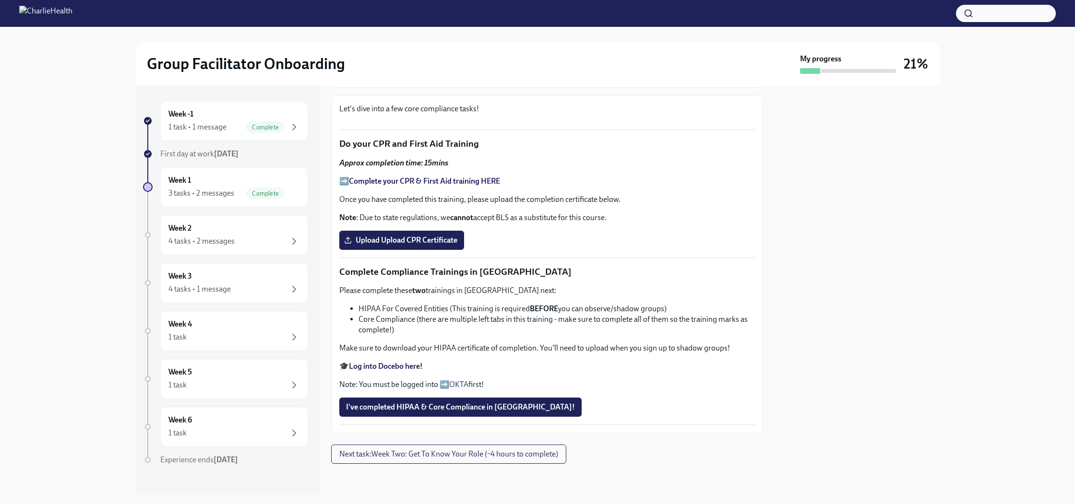 Image resolution: width=1075 pixels, height=504 pixels. Describe the element at coordinates (547, 385) in the screenshot. I see `p: Note: You must be logged into ➡️ first!` at that location.